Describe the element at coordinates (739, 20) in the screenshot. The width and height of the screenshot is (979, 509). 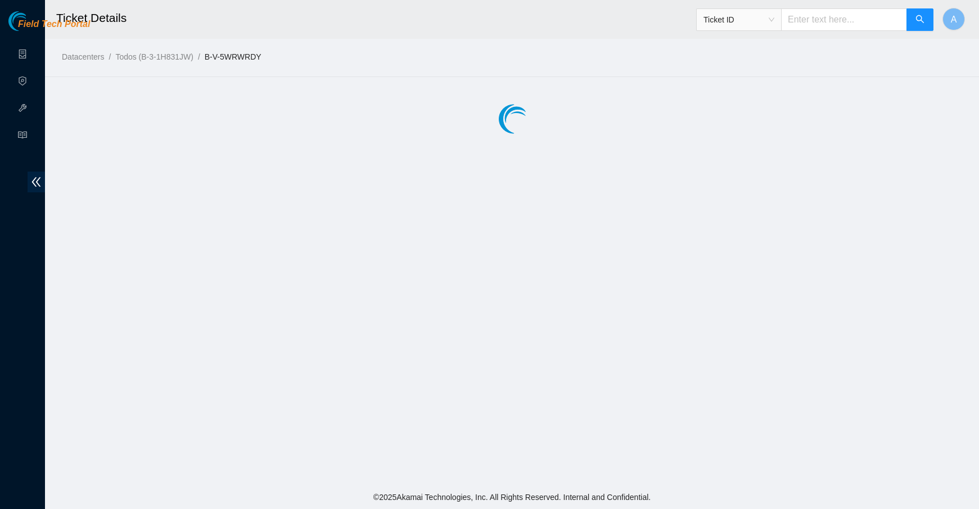
I see `span: Ticket ID` at that location.